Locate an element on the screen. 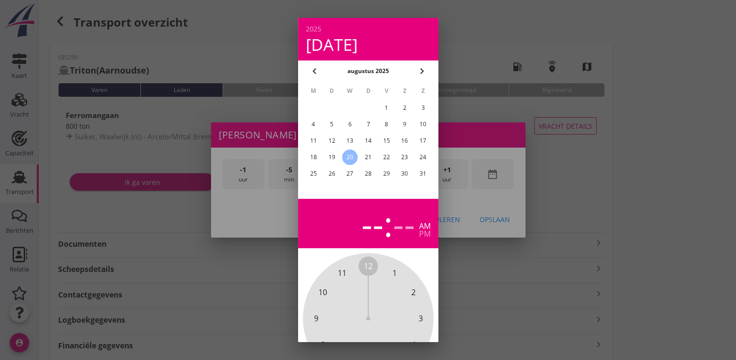 Image resolution: width=736 pixels, height=360 pixels. div: 21 is located at coordinates (368, 157).